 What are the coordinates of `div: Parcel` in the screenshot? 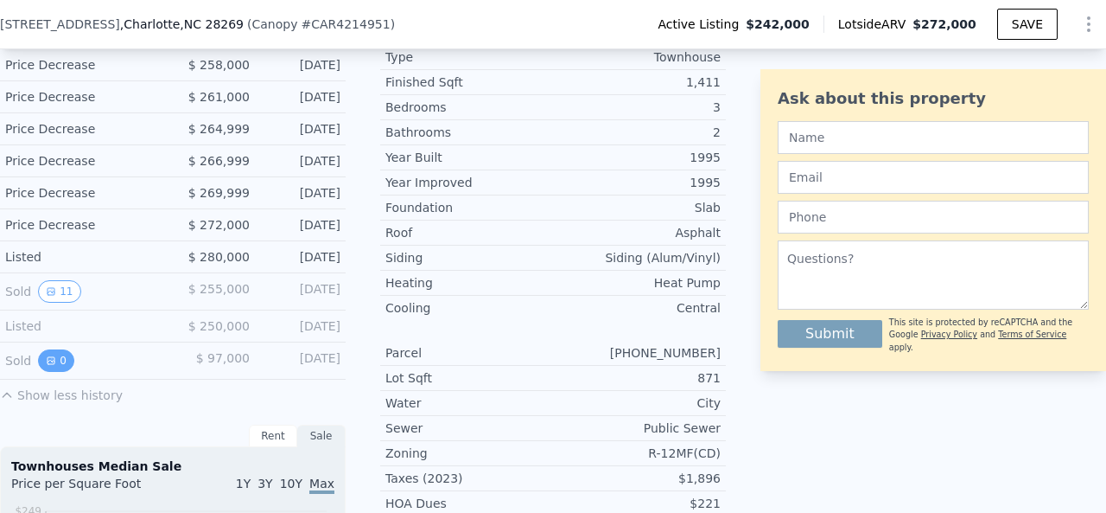 It's located at (469, 353).